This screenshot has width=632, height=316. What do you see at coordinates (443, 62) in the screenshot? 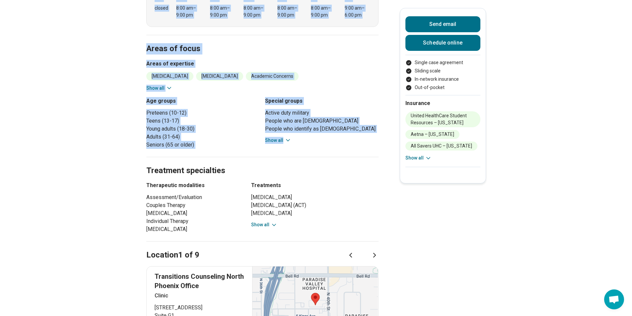
I see `li: Single case agreement` at bounding box center [443, 62].